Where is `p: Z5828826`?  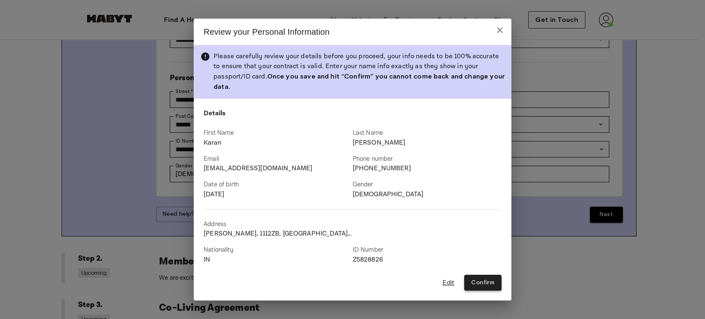
p: Z5828826 is located at coordinates (427, 260).